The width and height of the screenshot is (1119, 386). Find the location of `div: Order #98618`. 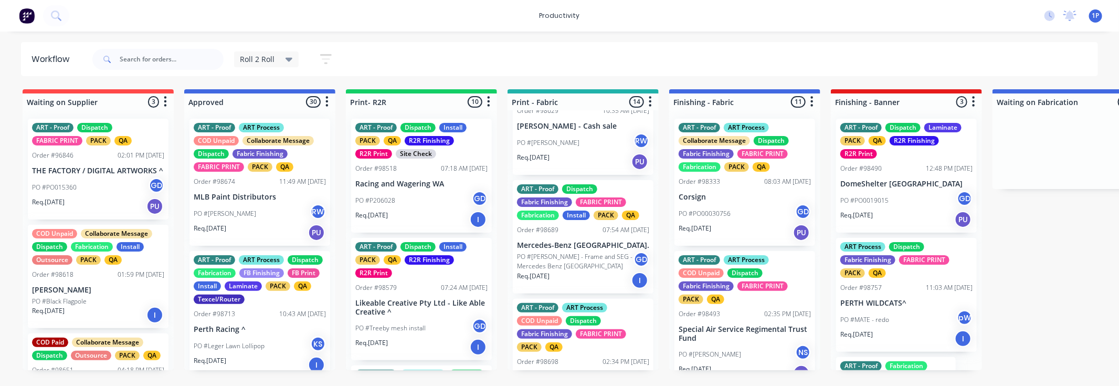

div: Order #98618 is located at coordinates (52, 275).